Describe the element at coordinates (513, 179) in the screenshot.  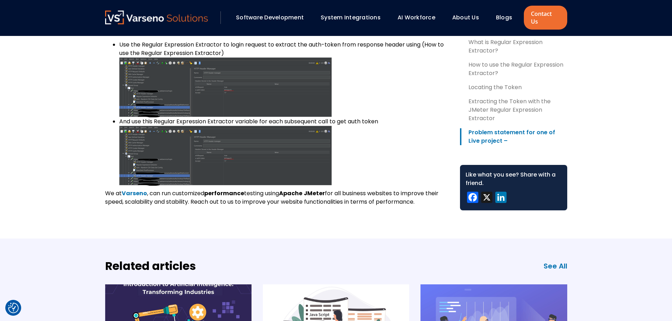
I see `div: Like what you see? Share with a friend.` at that location.